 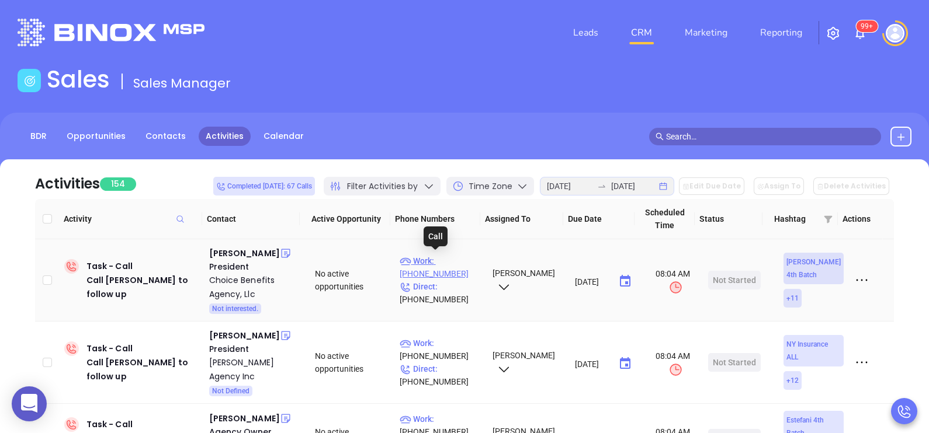 What do you see at coordinates (254, 287) in the screenshot?
I see `div: Choice Benefits Agency, Llc` at bounding box center [254, 287].